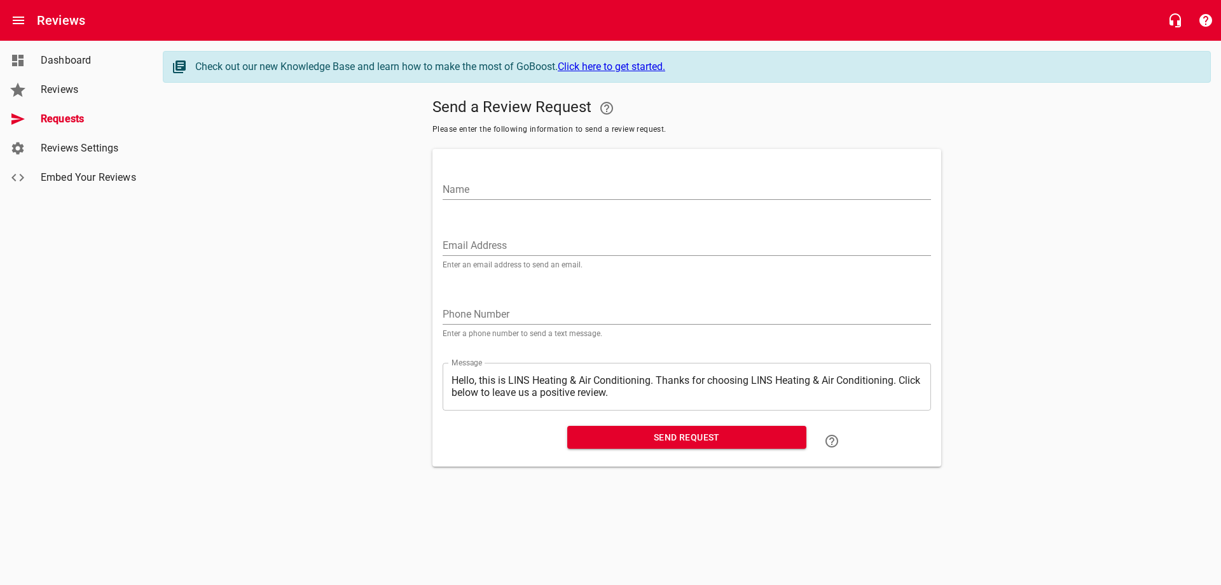  I want to click on button: Live Chat, so click(1175, 20).